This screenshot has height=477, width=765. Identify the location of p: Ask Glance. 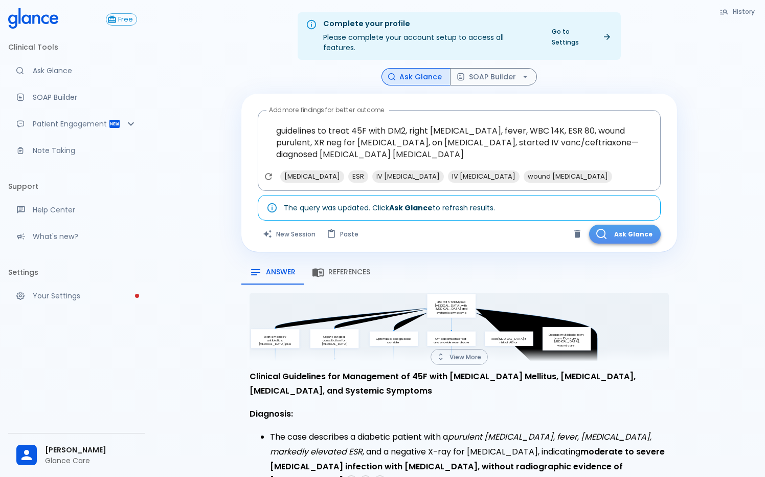
(85, 71).